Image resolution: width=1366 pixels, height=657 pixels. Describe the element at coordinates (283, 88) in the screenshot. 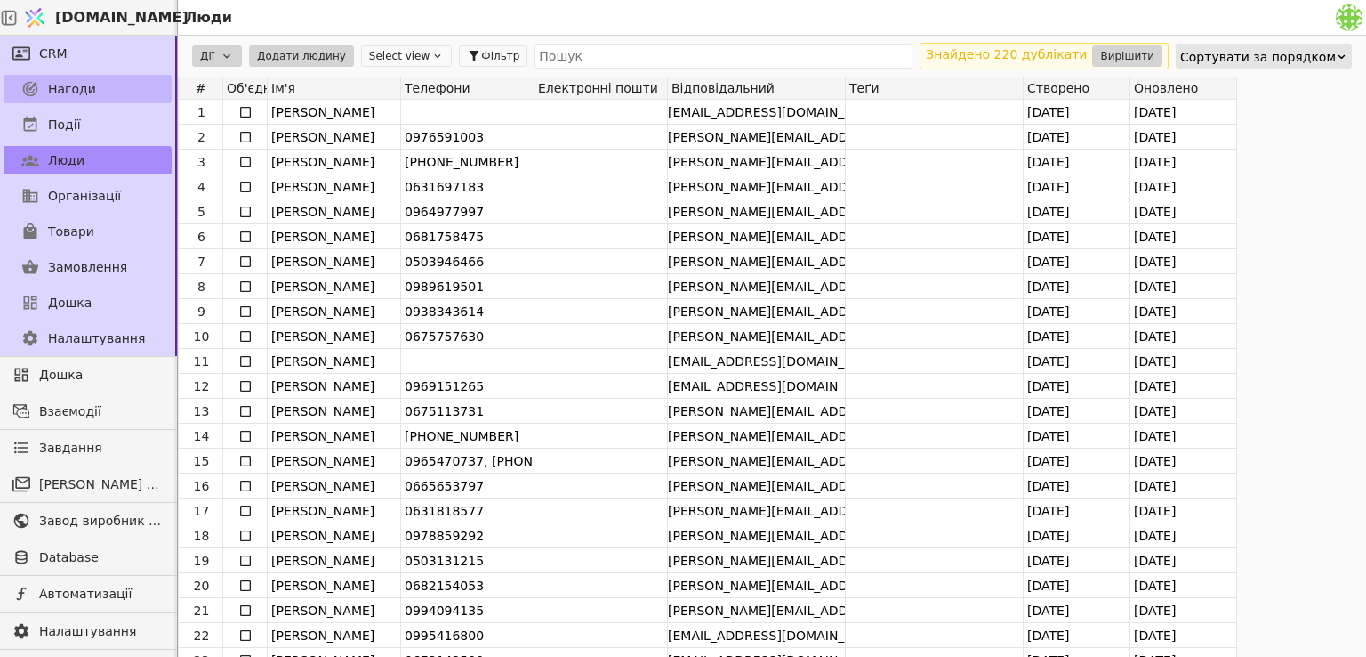

I see `span: Ім'я` at that location.